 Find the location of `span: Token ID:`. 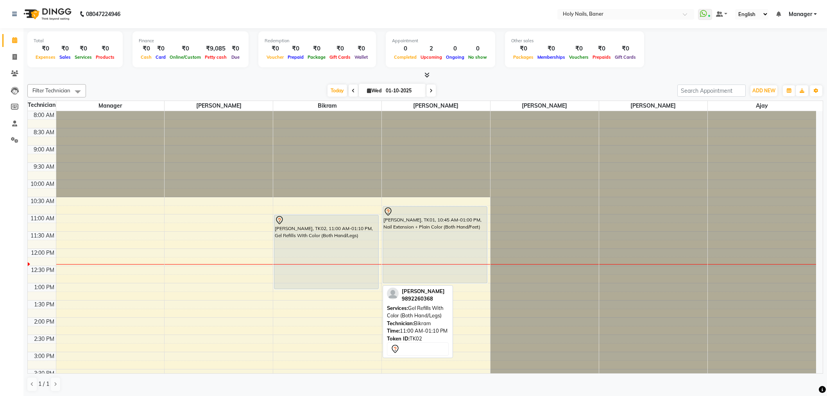

span: Token ID: is located at coordinates (398, 338).